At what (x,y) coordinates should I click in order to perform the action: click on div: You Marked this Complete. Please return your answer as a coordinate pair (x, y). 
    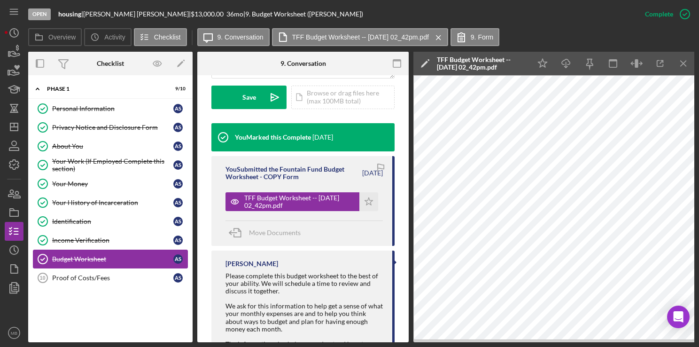
    Looking at the image, I should click on (273, 137).